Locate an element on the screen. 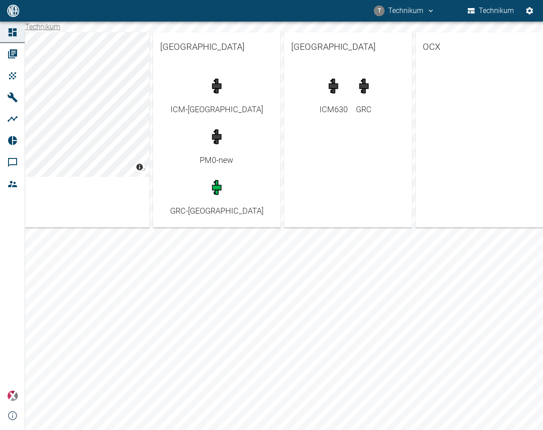 This screenshot has height=430, width=543. div: GRC is located at coordinates (364, 109).